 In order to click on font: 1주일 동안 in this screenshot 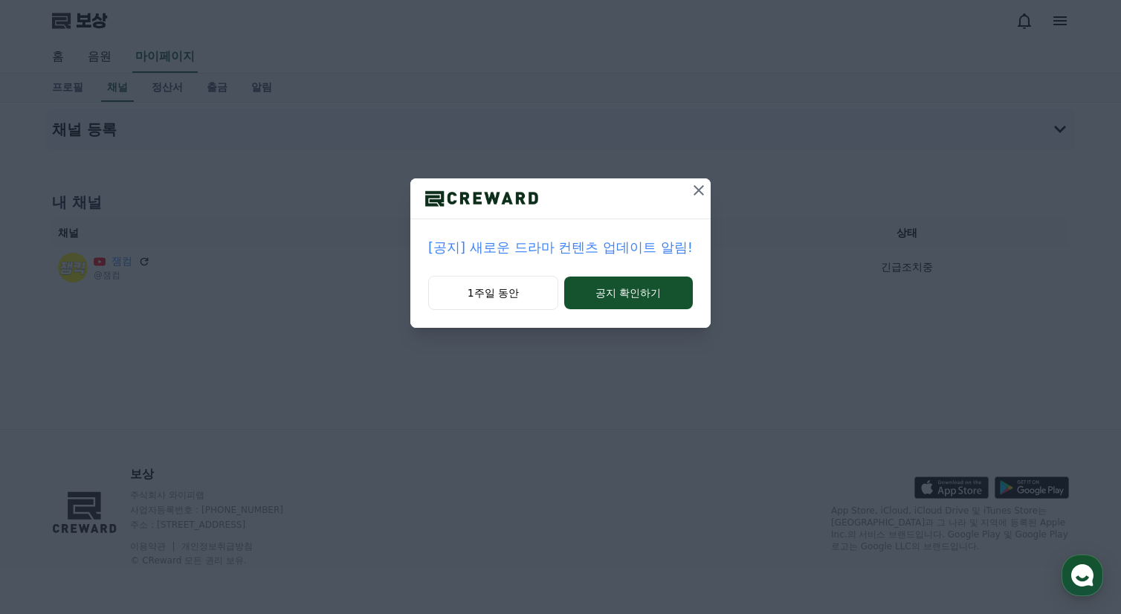, I will do `click(493, 293)`.